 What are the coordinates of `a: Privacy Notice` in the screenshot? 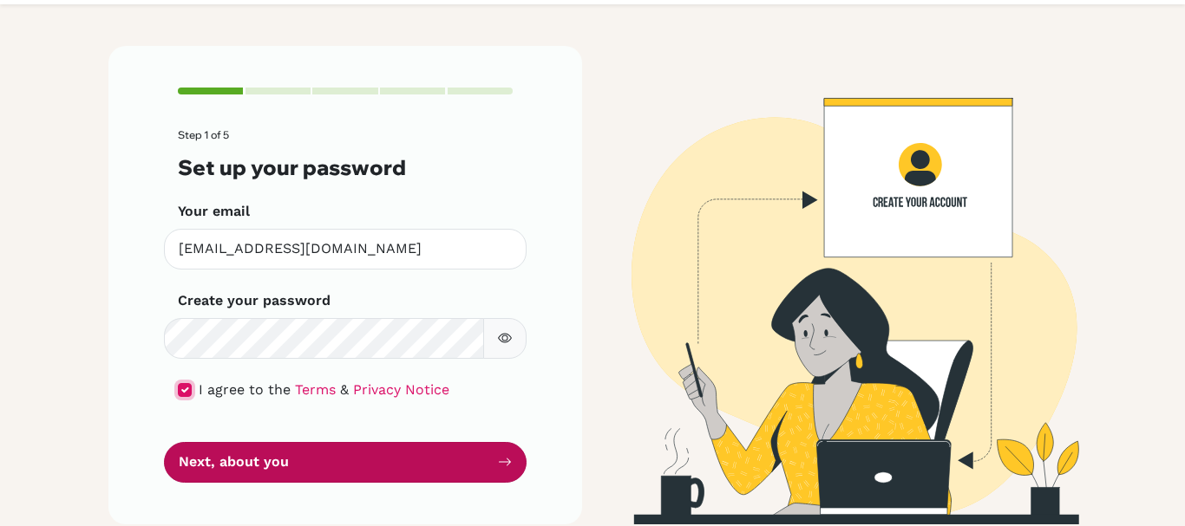 It's located at (401, 389).